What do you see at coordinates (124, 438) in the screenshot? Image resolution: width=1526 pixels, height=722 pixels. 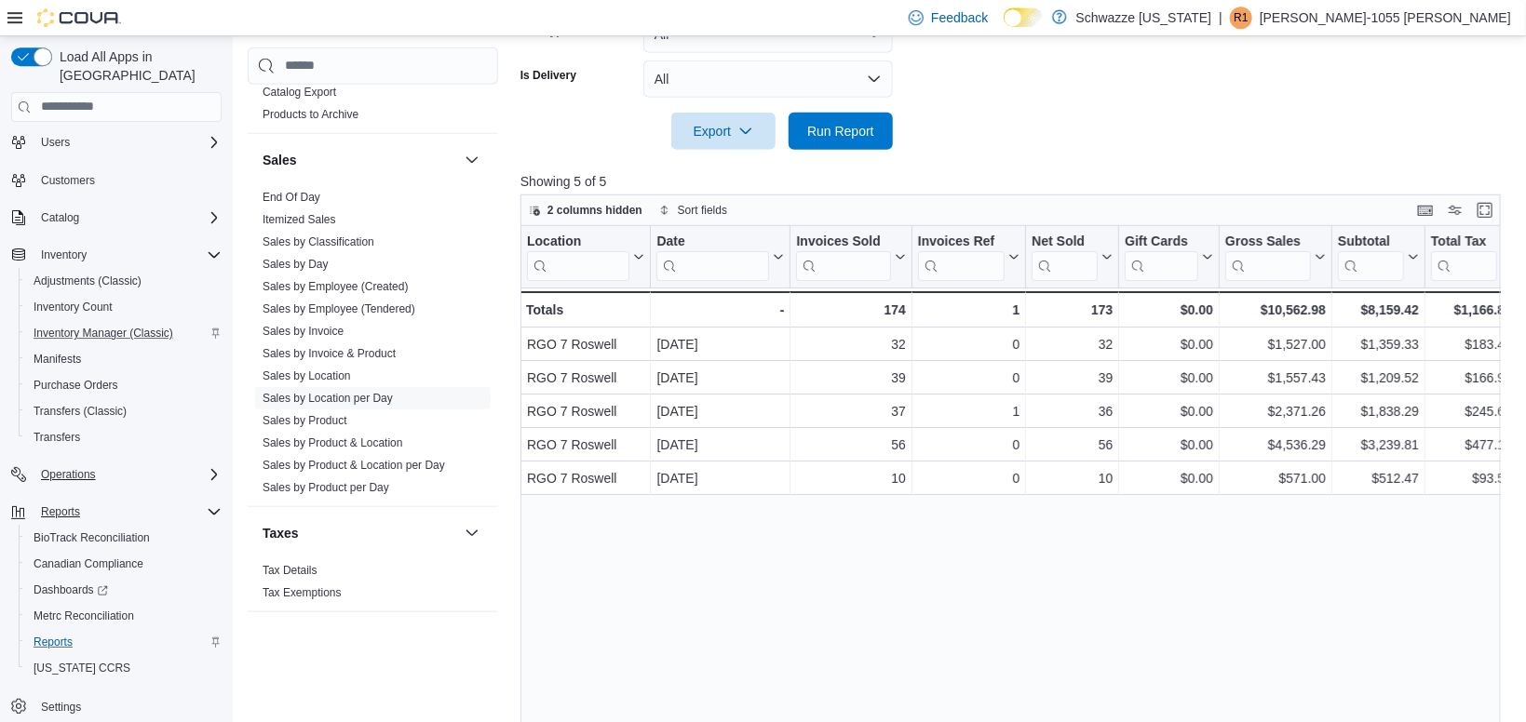 I see `button: Transfers` at bounding box center [124, 438].